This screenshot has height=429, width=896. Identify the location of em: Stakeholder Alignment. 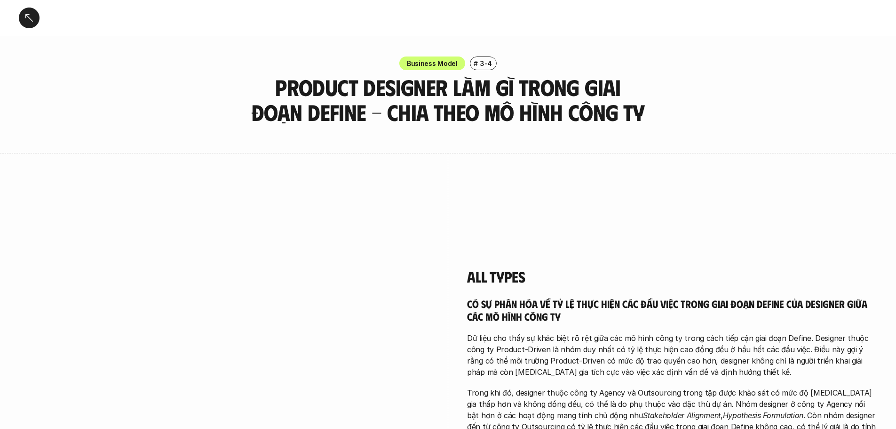
(682, 415).